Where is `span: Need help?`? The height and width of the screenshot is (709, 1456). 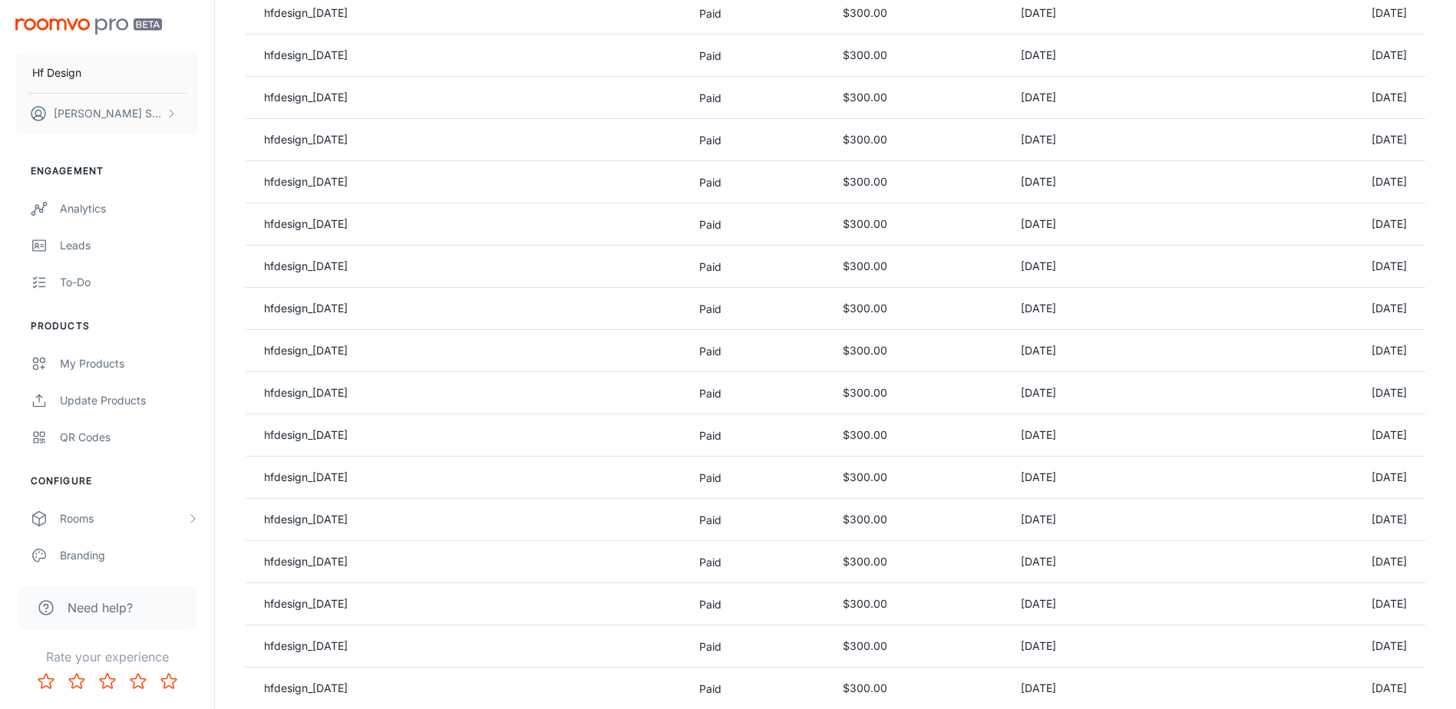 span: Need help? is located at coordinates (100, 608).